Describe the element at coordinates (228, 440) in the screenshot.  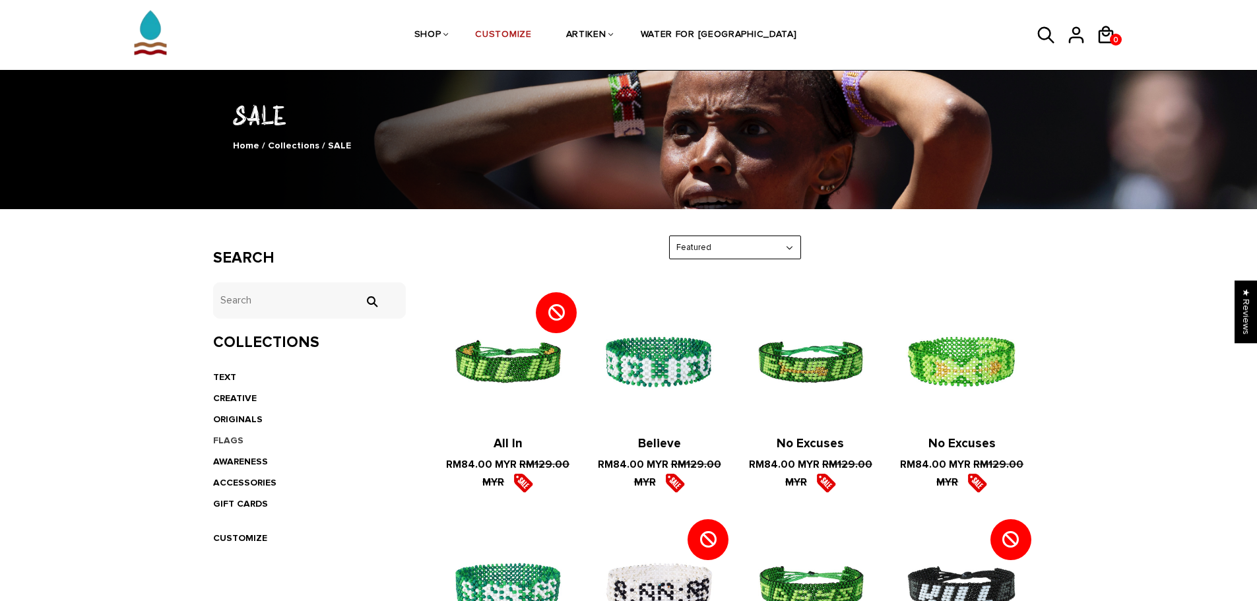
I see `a: FLAGS` at that location.